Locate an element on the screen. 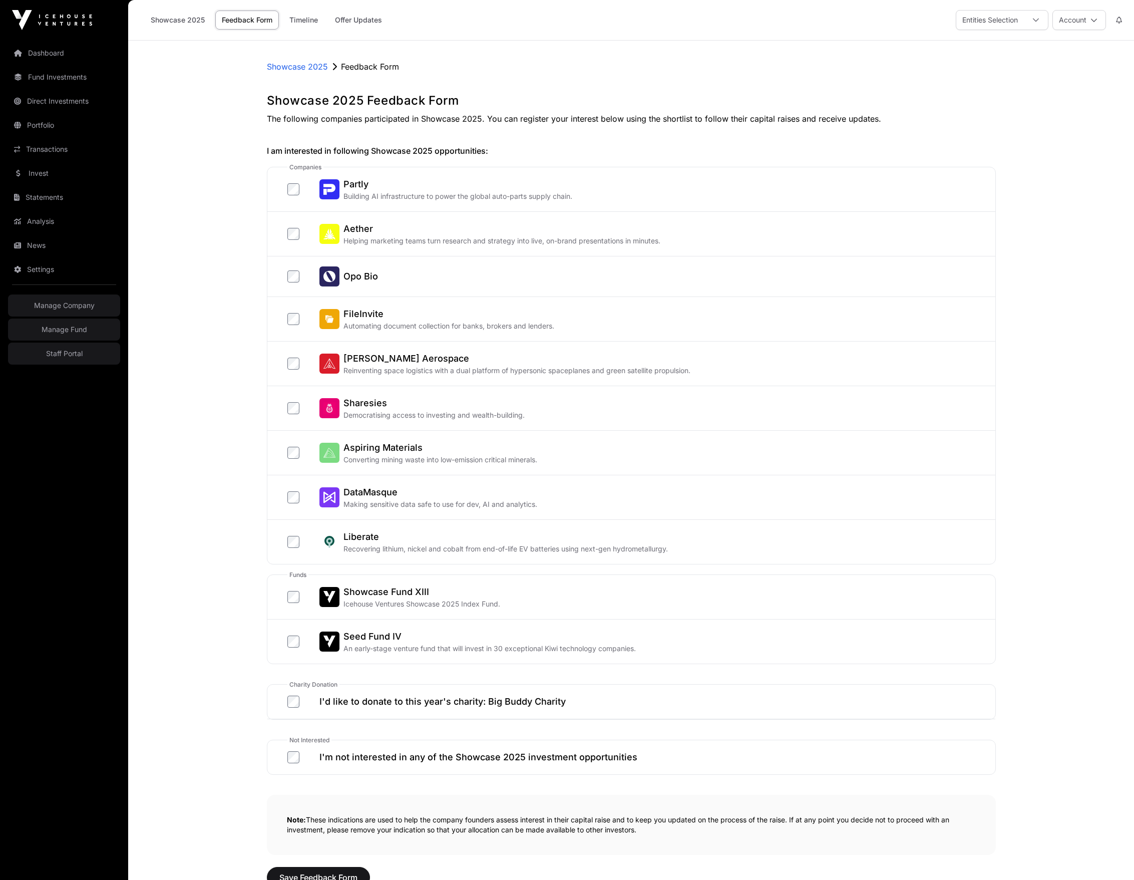 This screenshot has width=1134, height=880. h1: Showcase 2025 Feedback Form is located at coordinates (631, 101).